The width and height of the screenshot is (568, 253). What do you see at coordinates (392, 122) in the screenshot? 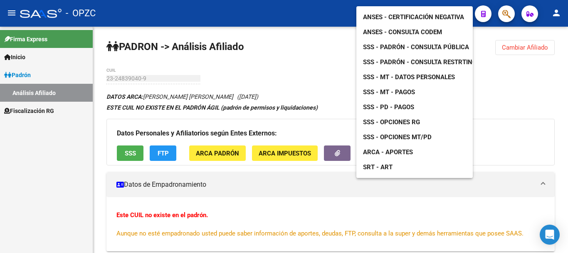
I see `span: SSS - Opciones RG` at bounding box center [392, 122].